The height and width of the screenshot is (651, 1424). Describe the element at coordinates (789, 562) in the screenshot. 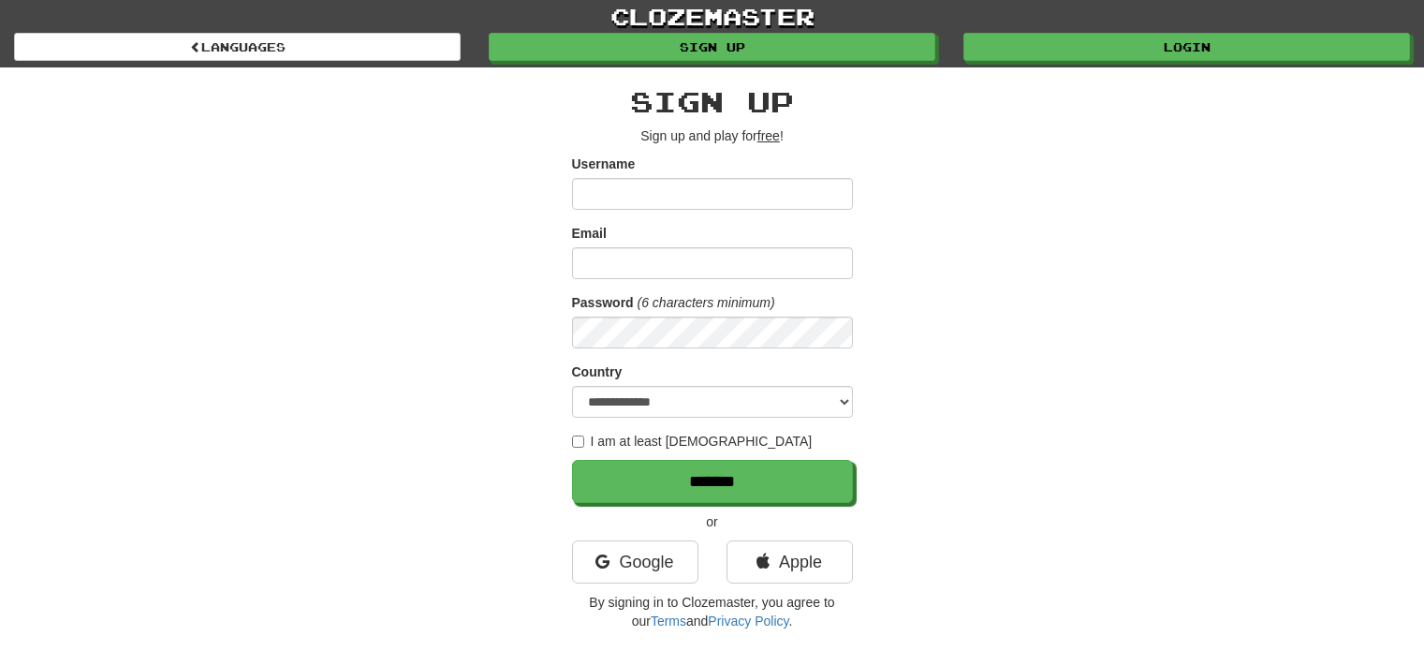

I see `a: Apple` at that location.